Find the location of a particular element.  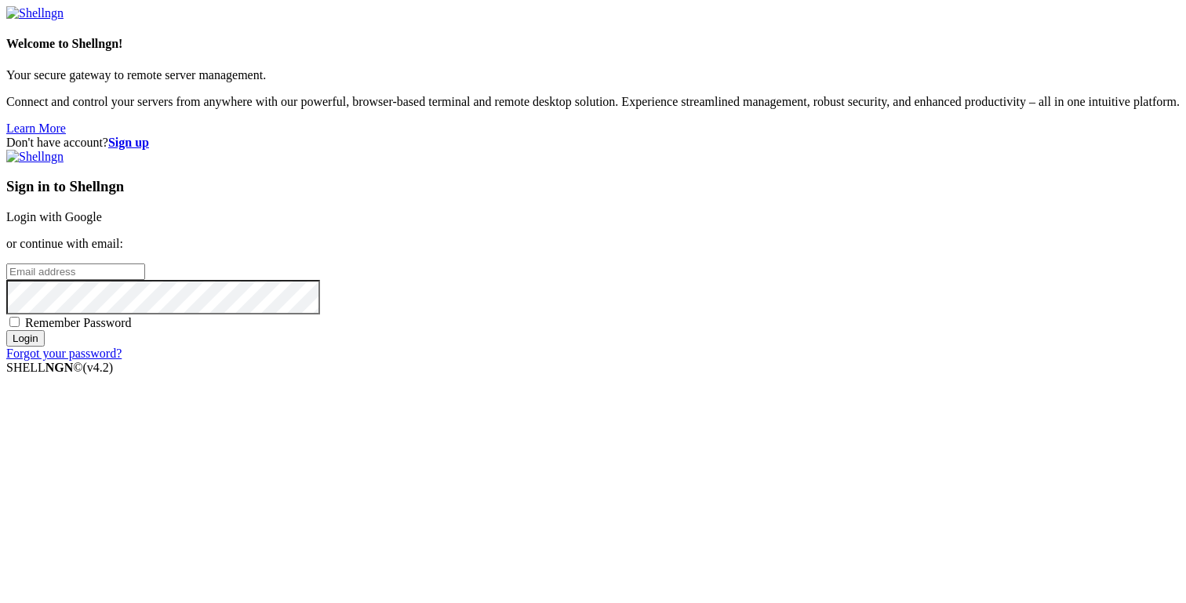

h3: Sign in to Shellngn is located at coordinates (593, 187).